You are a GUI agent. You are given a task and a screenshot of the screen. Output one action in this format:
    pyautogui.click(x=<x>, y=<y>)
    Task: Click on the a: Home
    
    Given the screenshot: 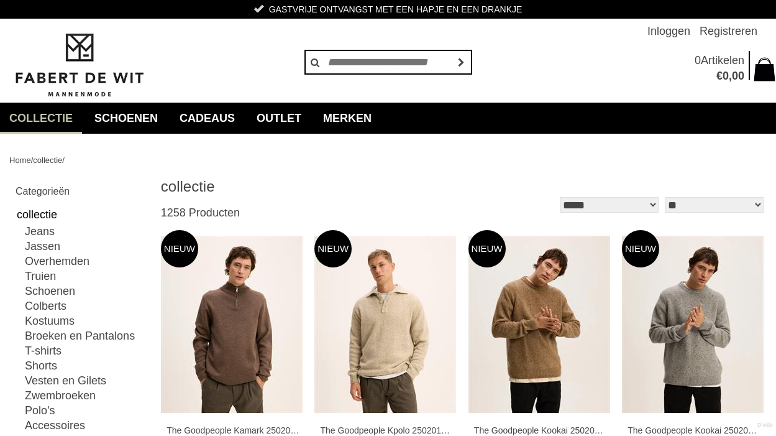 What is the action you would take?
    pyautogui.click(x=20, y=160)
    